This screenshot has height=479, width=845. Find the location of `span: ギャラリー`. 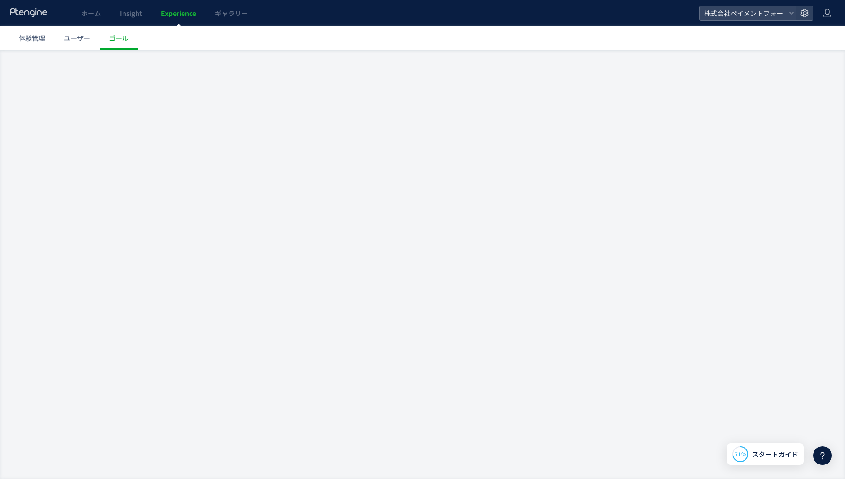

span: ギャラリー is located at coordinates (231, 13).